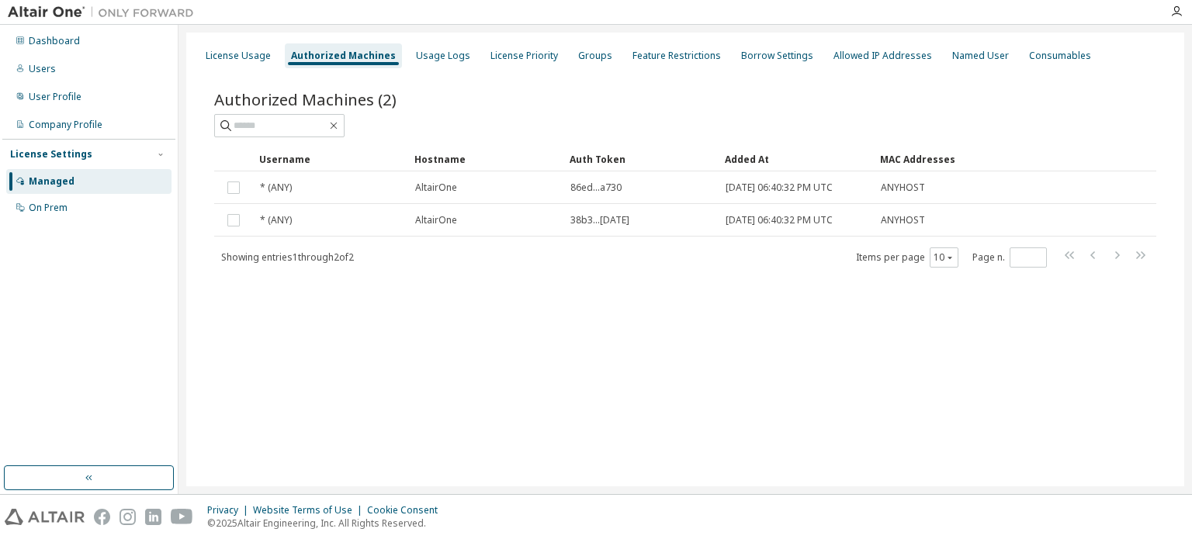  I want to click on div: Named User, so click(980, 56).